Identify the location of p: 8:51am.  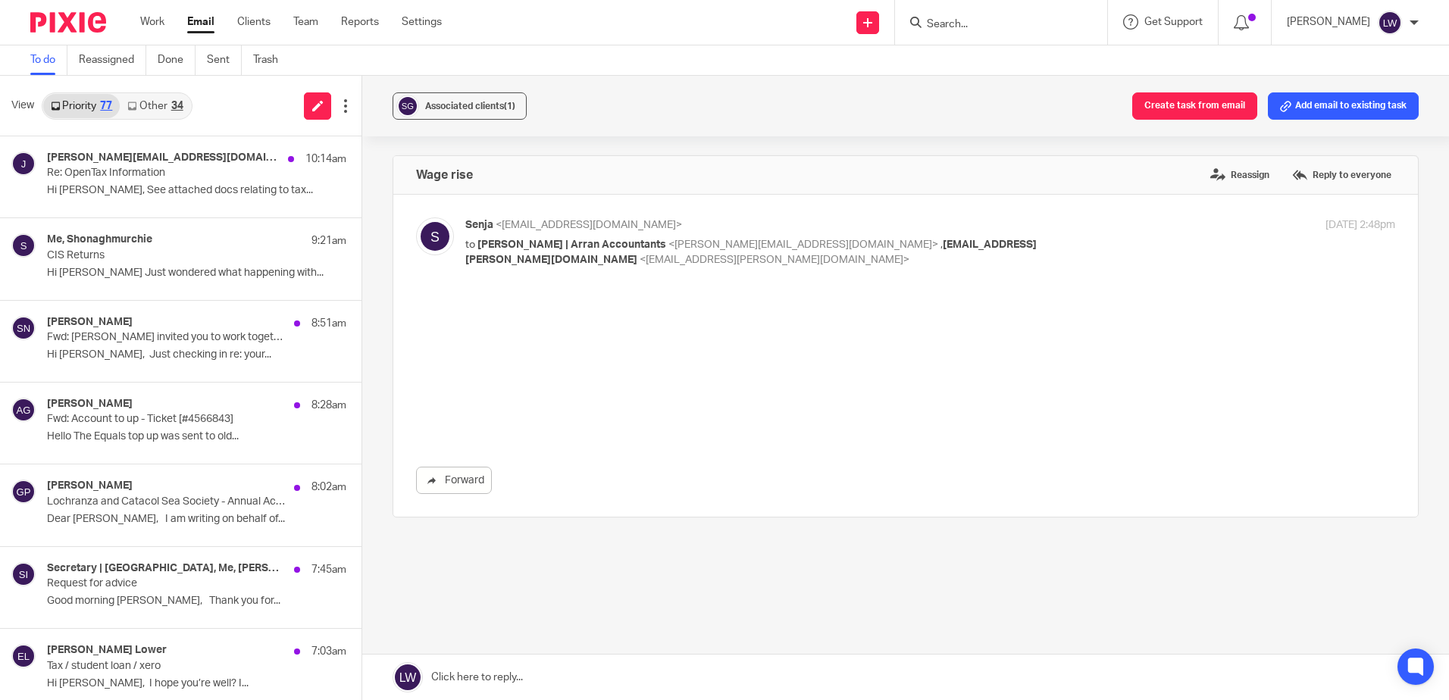
(329, 324).